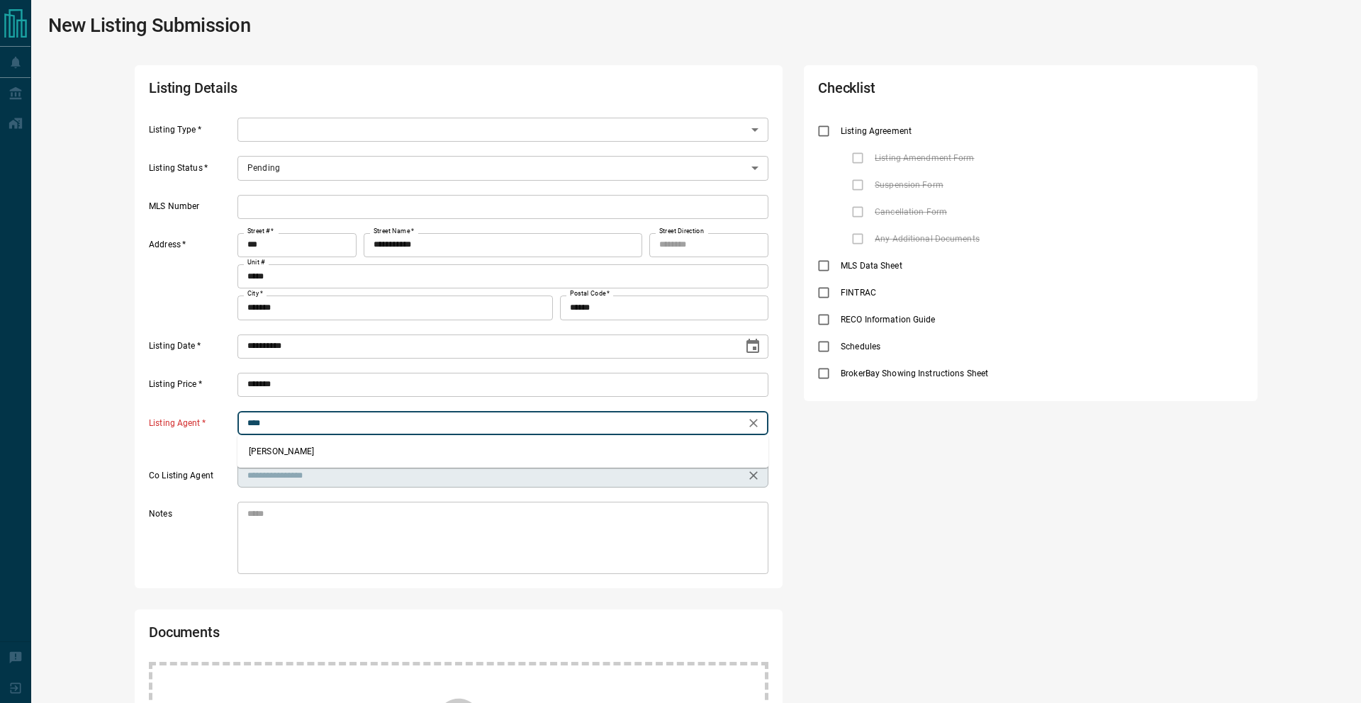  Describe the element at coordinates (859, 293) in the screenshot. I see `span: FINTRAC` at that location.